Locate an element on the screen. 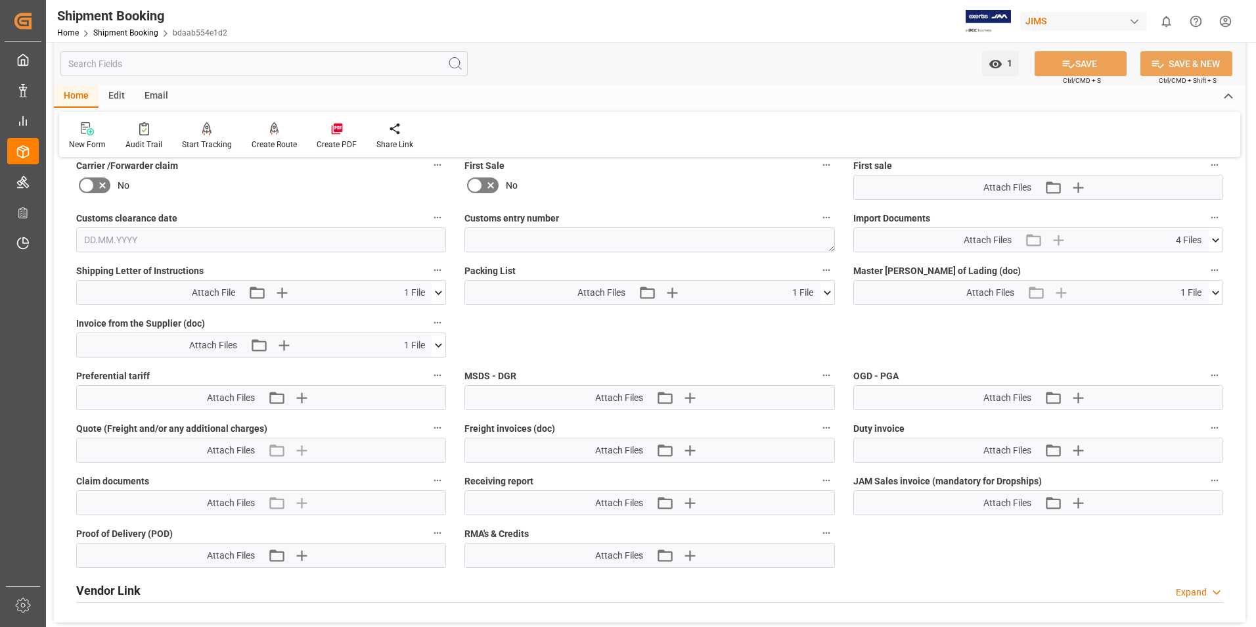  span: Shipping Letter of Instructions is located at coordinates (140, 271).